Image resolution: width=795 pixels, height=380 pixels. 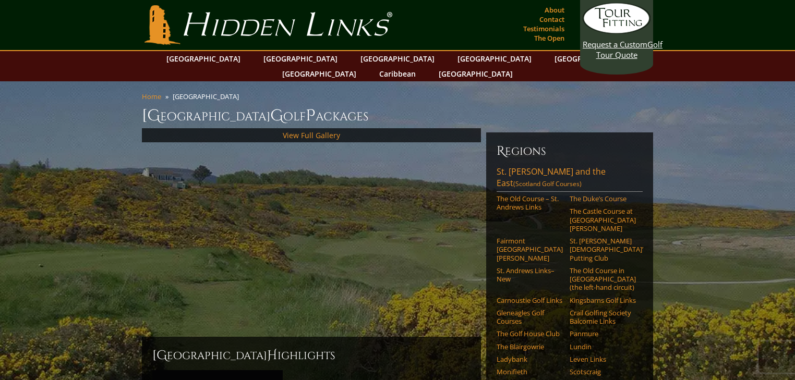 I want to click on a: Scotscraig, so click(x=603, y=372).